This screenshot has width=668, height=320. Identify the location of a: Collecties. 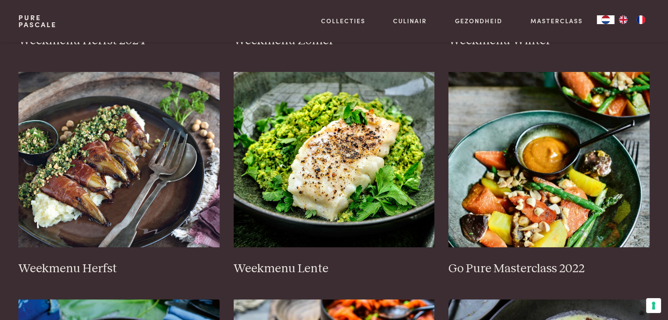
(343, 21).